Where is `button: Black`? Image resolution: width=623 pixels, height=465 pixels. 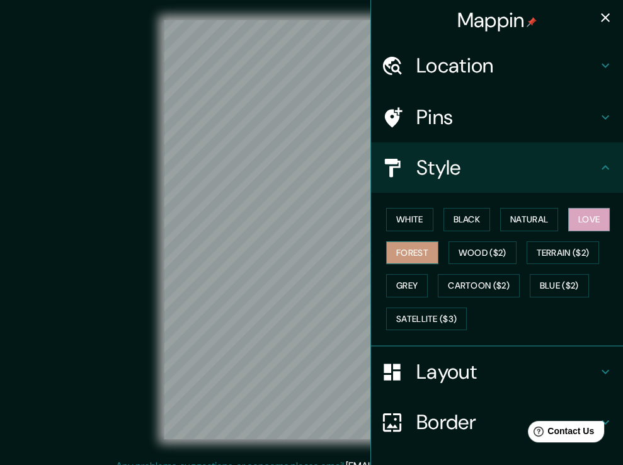 button: Black is located at coordinates (467, 219).